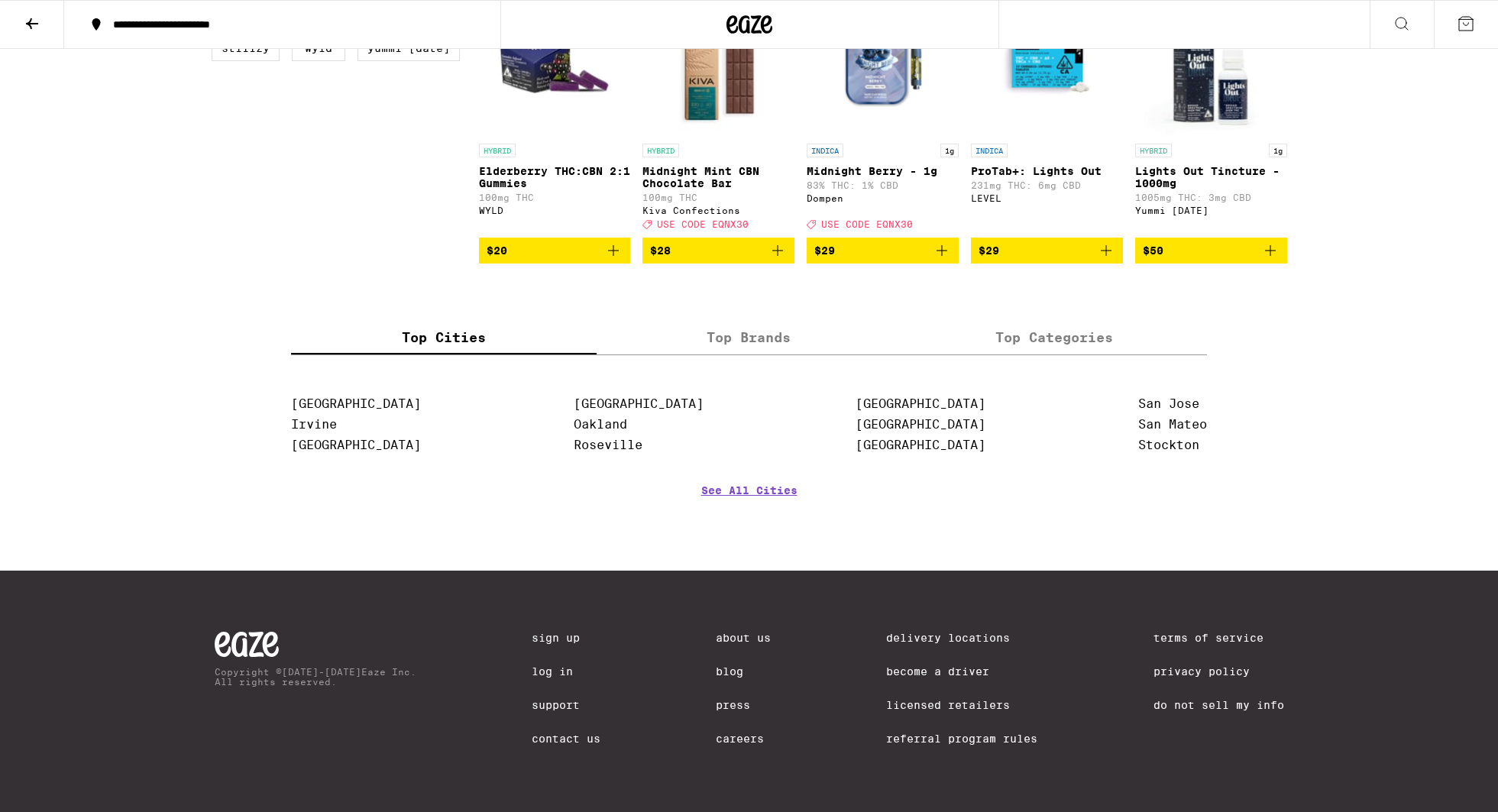 The width and height of the screenshot is (1498, 812). I want to click on div: WYLD, so click(554, 210).